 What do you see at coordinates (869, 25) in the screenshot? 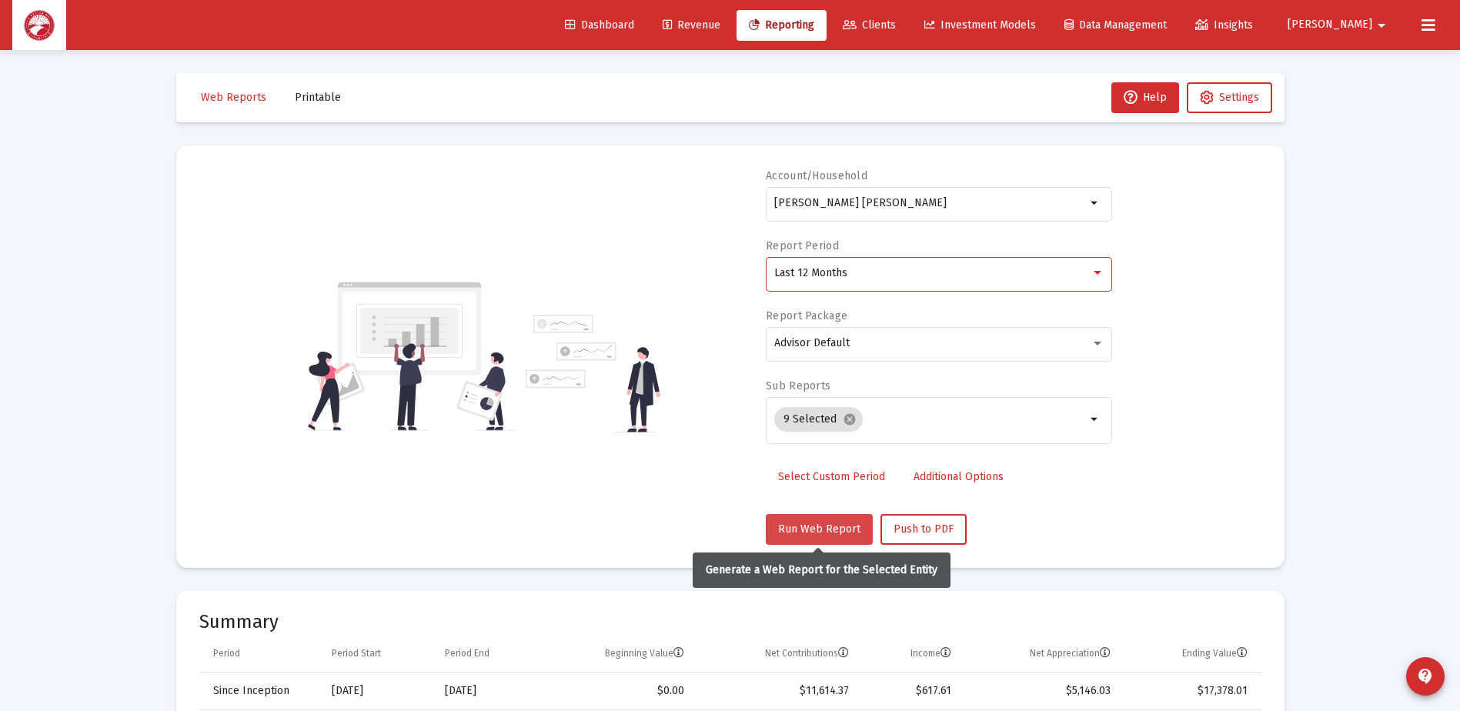
I see `span: Clients` at bounding box center [869, 25].